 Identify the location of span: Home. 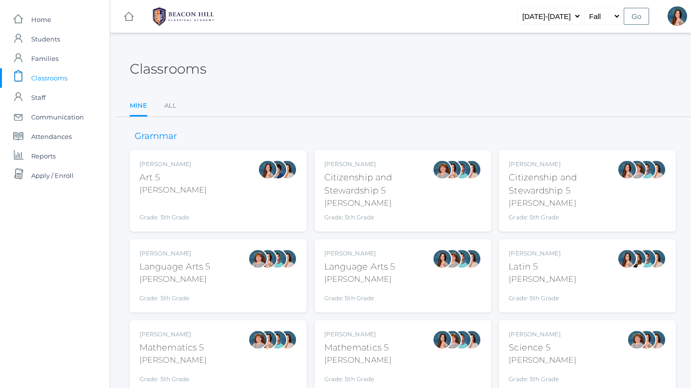
(41, 20).